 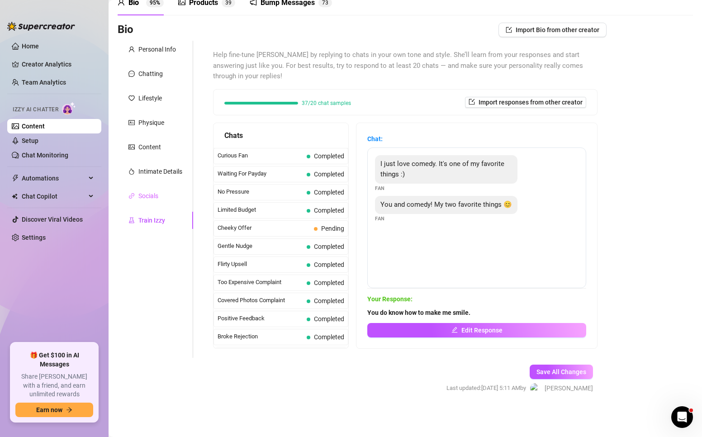 I want to click on h3: Bio, so click(x=125, y=30).